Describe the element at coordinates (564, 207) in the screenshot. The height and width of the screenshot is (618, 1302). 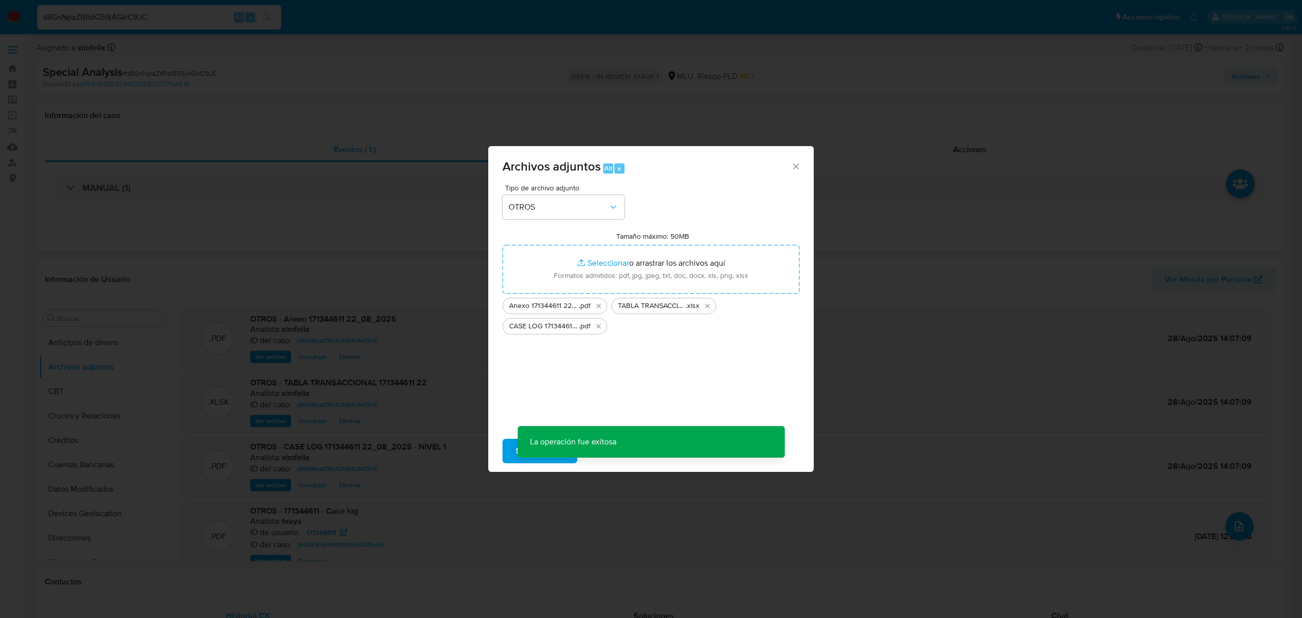
I see `button: OTROS` at that location.